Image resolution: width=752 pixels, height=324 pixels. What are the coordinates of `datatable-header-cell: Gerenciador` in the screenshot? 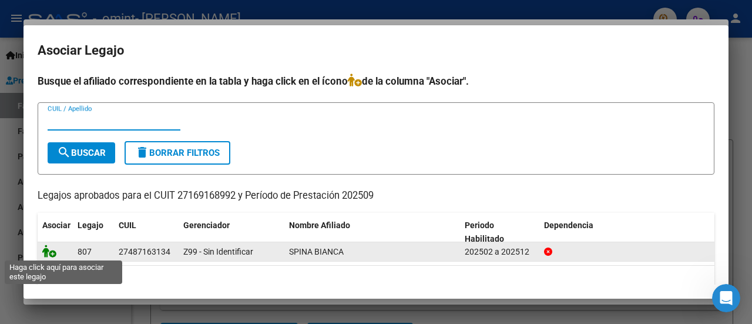 It's located at (231, 232).